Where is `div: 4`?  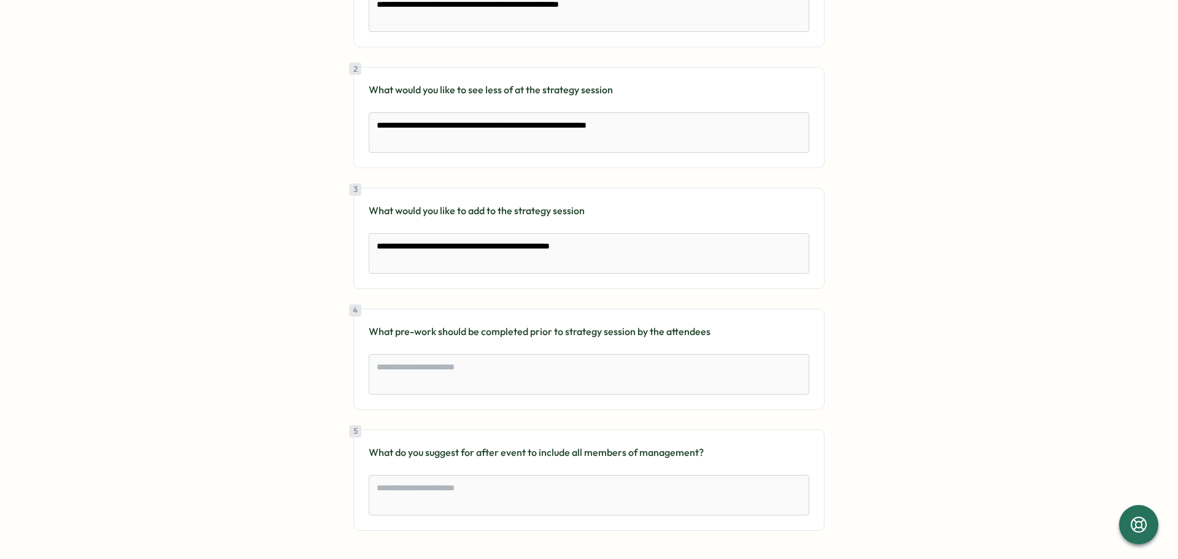
div: 4 is located at coordinates (355, 311).